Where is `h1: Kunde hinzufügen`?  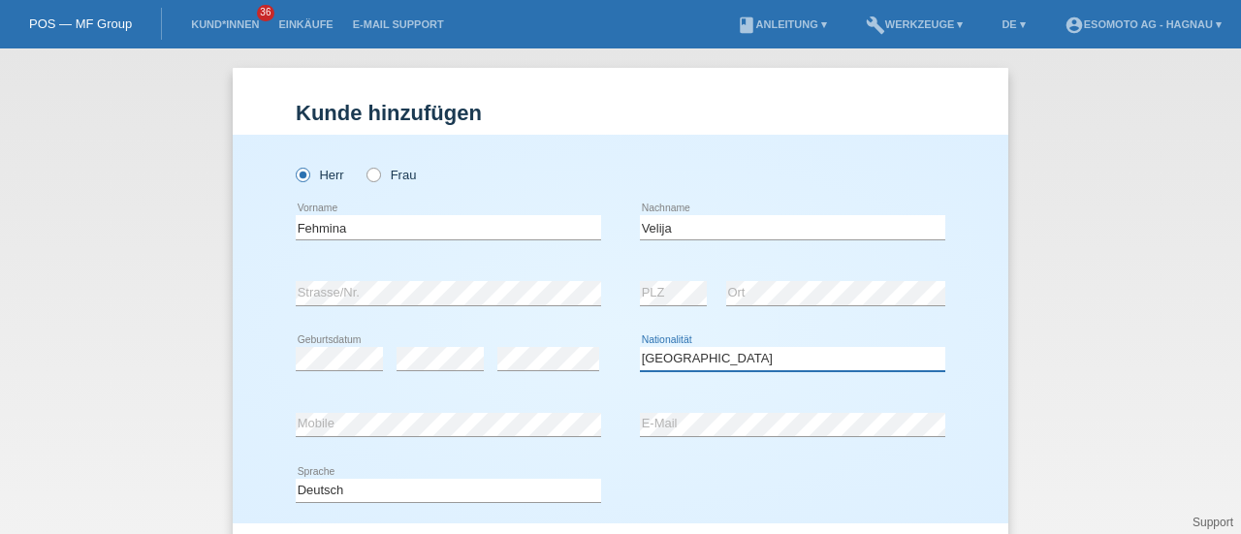
h1: Kunde hinzufügen is located at coordinates (620, 112).